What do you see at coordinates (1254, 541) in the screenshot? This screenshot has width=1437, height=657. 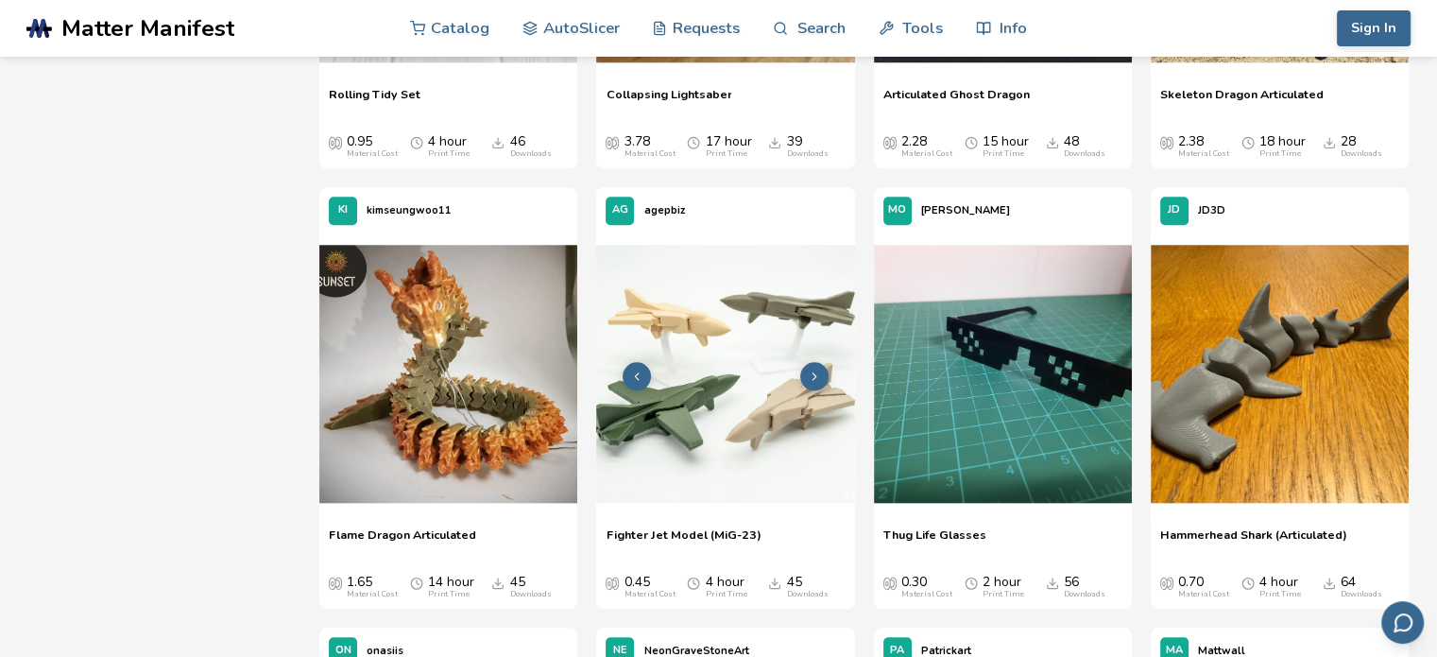 I see `a: Hammerhead Shark (Articulated)` at bounding box center [1254, 541].